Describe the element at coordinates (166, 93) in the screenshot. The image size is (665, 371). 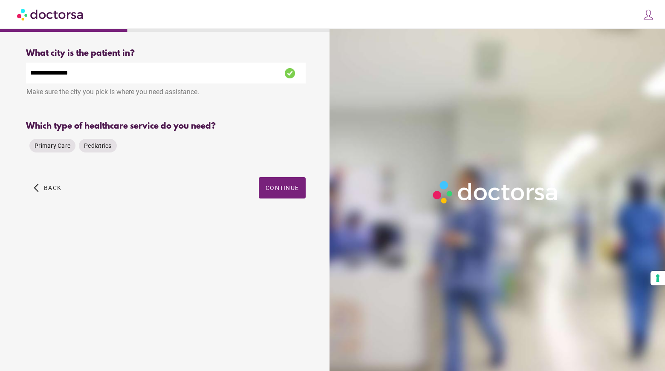
I see `div: Make sure the city you pick is where you need assistance.` at that location.